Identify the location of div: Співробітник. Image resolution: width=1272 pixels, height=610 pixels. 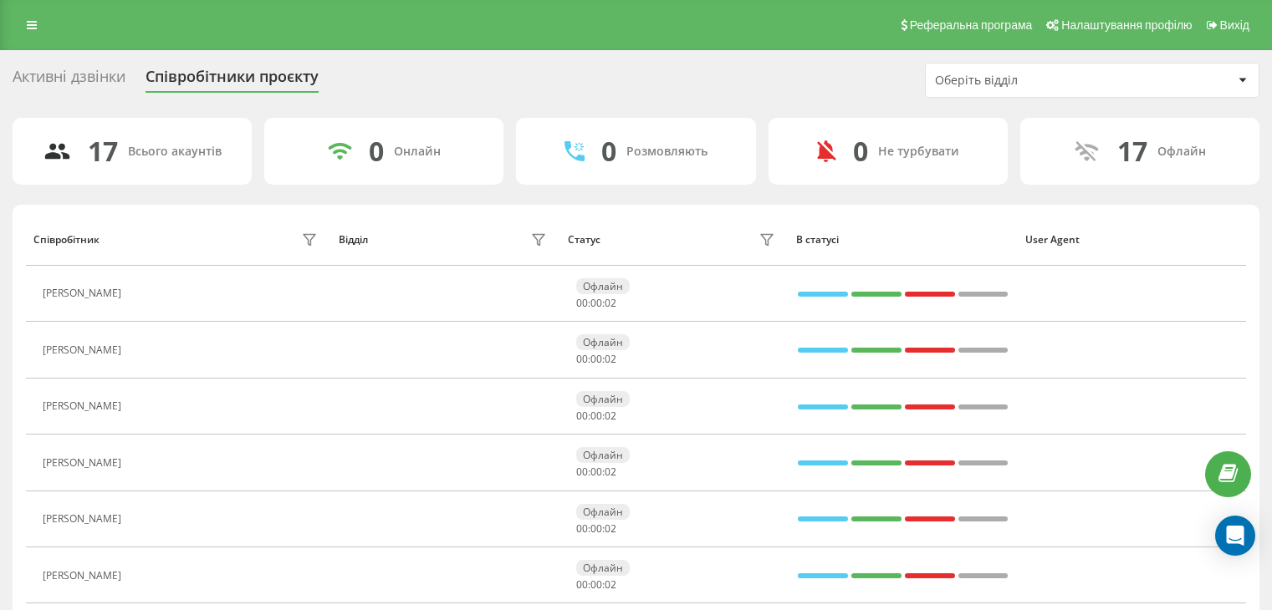
(66, 240).